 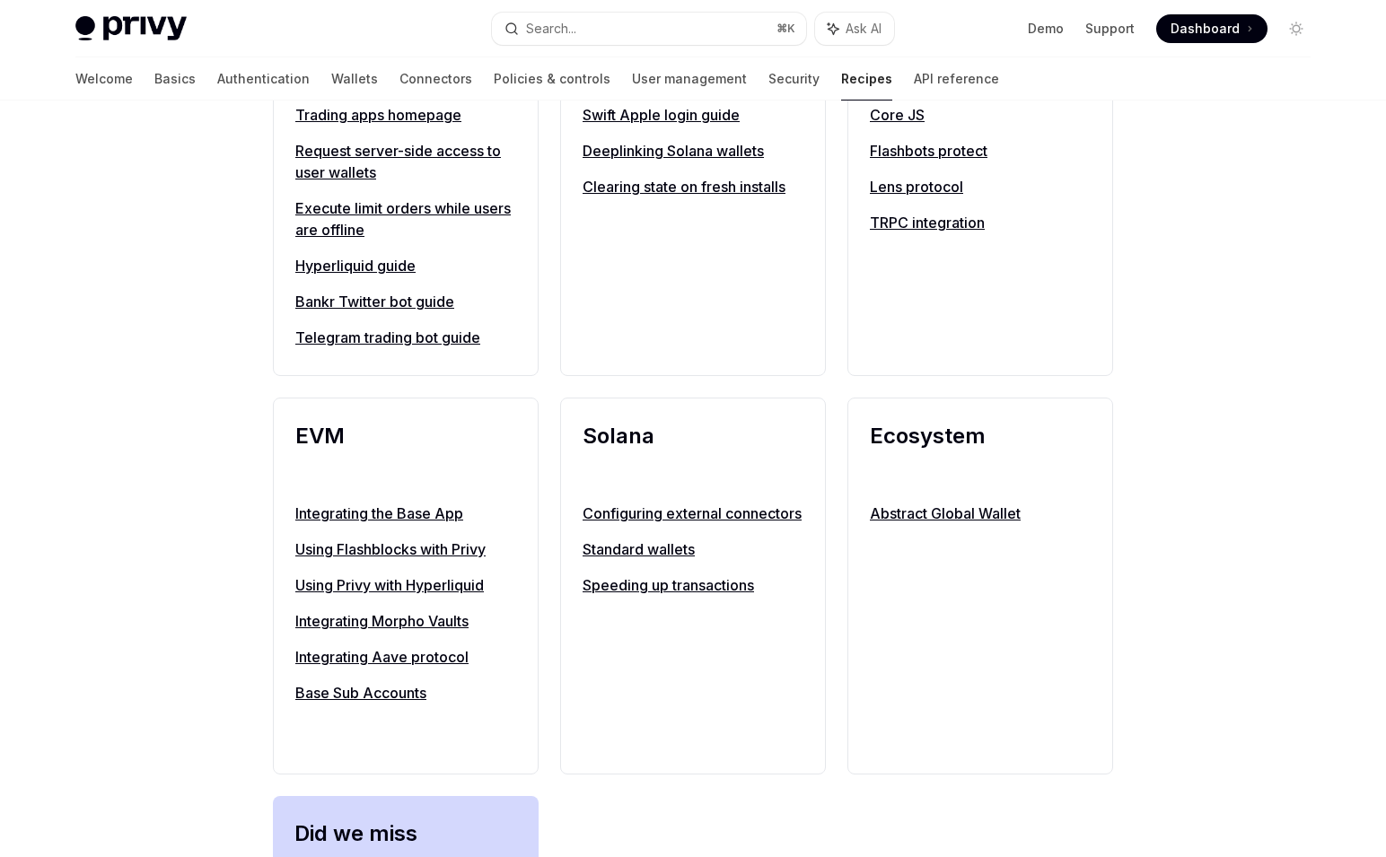 What do you see at coordinates (693, 151) in the screenshot?
I see `a: Deeplinking Solana wallets` at bounding box center [693, 151].